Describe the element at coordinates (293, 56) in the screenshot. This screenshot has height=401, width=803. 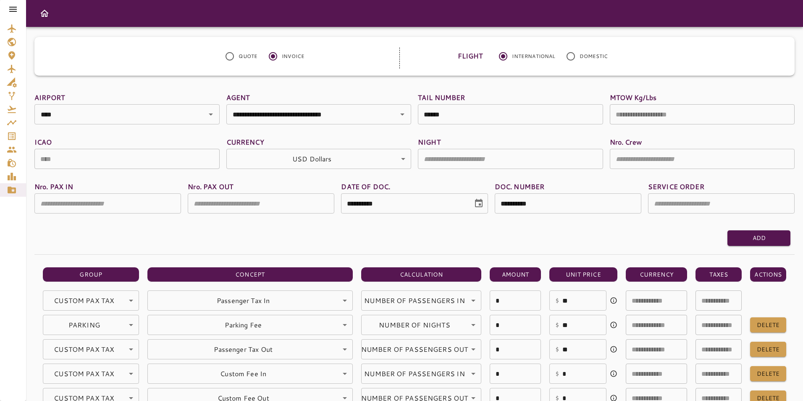
I see `span: INVOICE` at that location.